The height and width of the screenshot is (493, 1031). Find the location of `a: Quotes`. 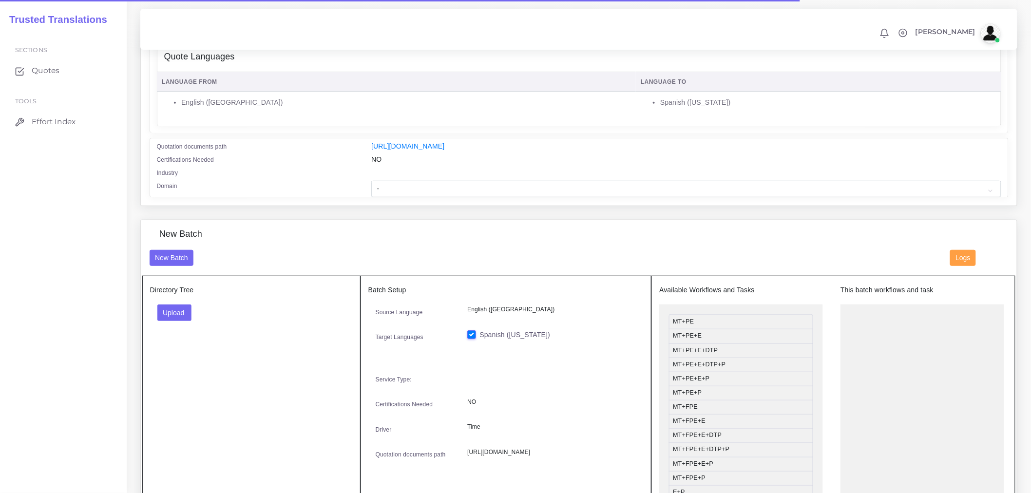

a: Quotes is located at coordinates (63, 71).